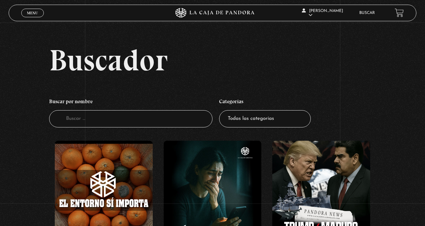 The width and height of the screenshot is (425, 226). Describe the element at coordinates (233, 60) in the screenshot. I see `h2: Buscador` at that location.